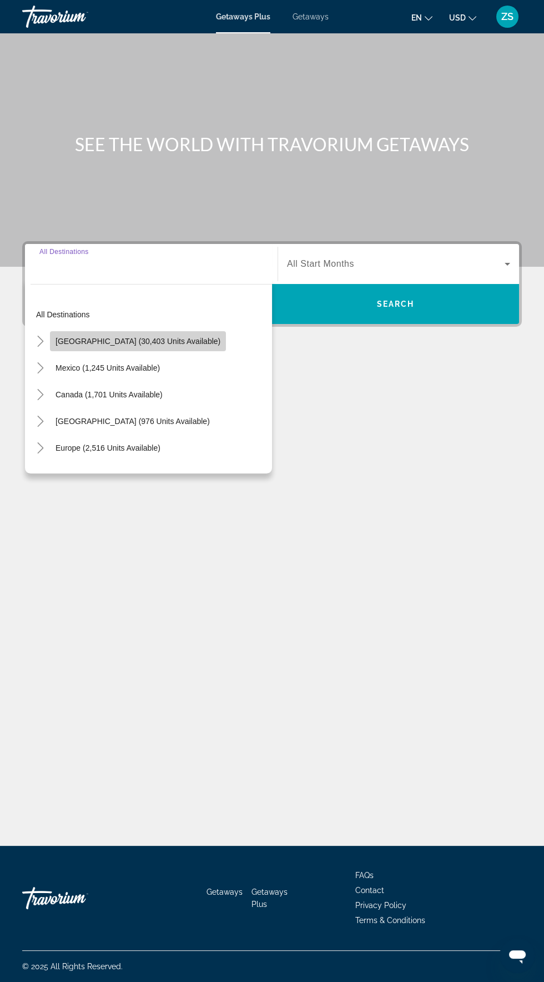 This screenshot has height=982, width=544. I want to click on h1: SEE THE WORLD WITH TRAVORIUM GETAWAYS, so click(272, 144).